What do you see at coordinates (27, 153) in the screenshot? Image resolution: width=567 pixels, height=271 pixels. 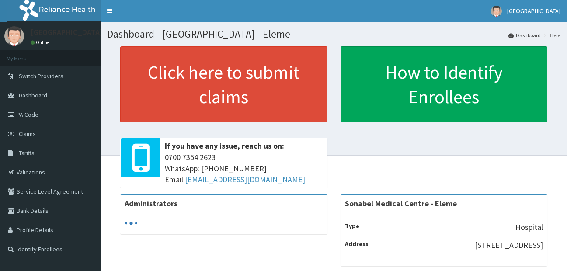 I see `span: Tariffs` at bounding box center [27, 153].